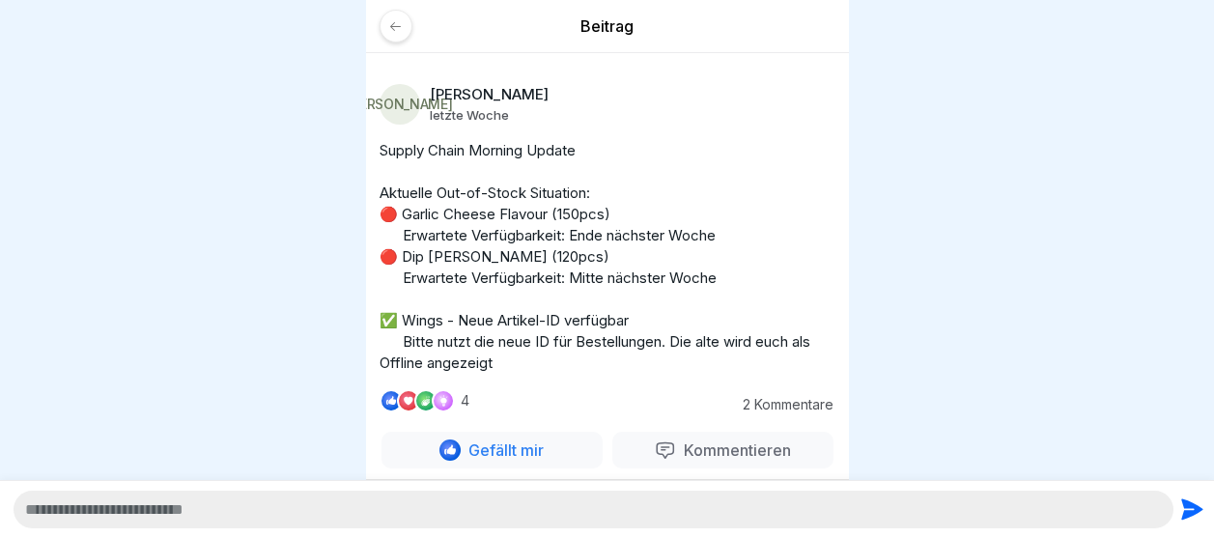  Describe the element at coordinates (733, 450) in the screenshot. I see `p: Kommentieren` at that location.